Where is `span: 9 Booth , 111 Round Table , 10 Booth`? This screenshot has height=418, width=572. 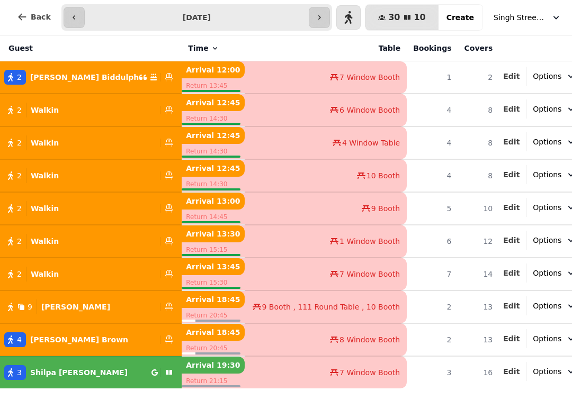 span: 9 Booth , 111 Round Table , 10 Booth is located at coordinates (331, 307).